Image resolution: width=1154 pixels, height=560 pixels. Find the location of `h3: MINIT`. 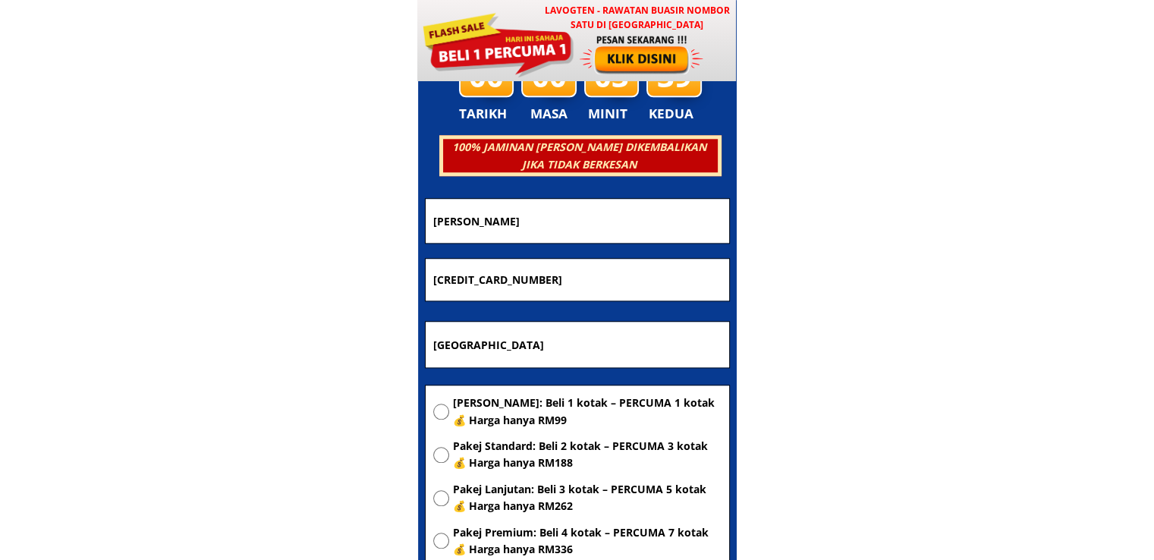

h3: MINIT is located at coordinates (611, 114).